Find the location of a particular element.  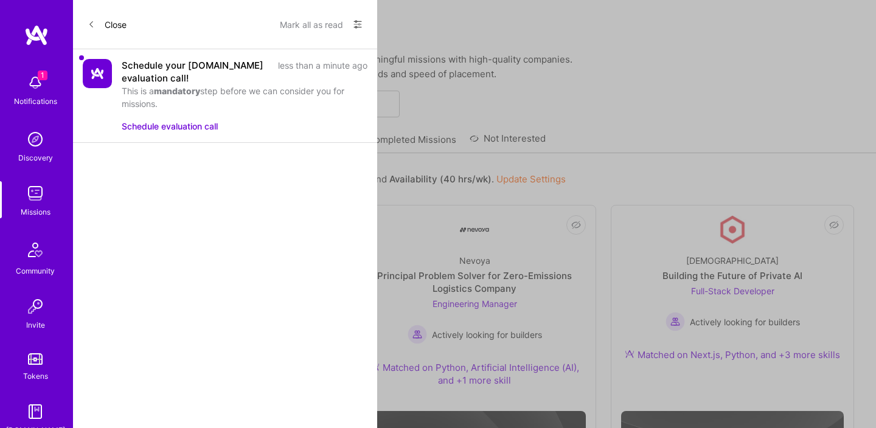

b: mandatory is located at coordinates (177, 91).